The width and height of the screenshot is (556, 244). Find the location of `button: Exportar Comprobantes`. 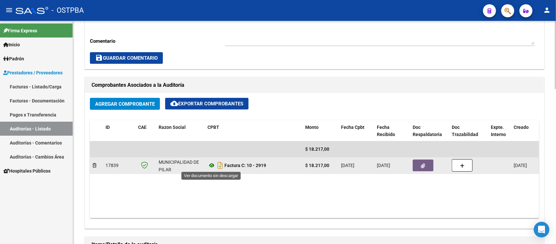

button: Exportar Comprobantes is located at coordinates (207, 104).